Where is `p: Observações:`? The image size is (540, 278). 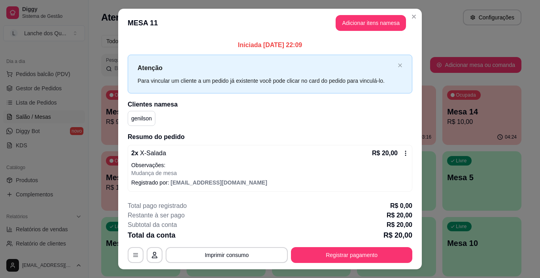
p: Observações: is located at coordinates (270, 165).